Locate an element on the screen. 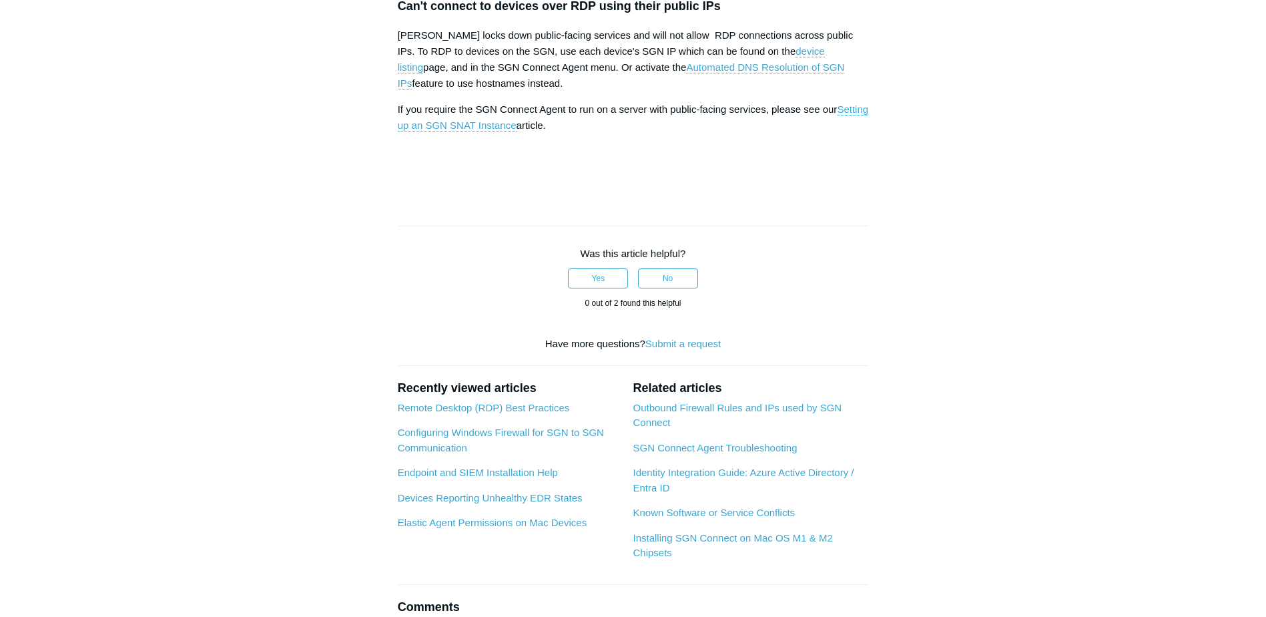 This screenshot has width=1266, height=617. a: Outbound Firewall Rules and IPs used by SGN Connect is located at coordinates (737, 415).